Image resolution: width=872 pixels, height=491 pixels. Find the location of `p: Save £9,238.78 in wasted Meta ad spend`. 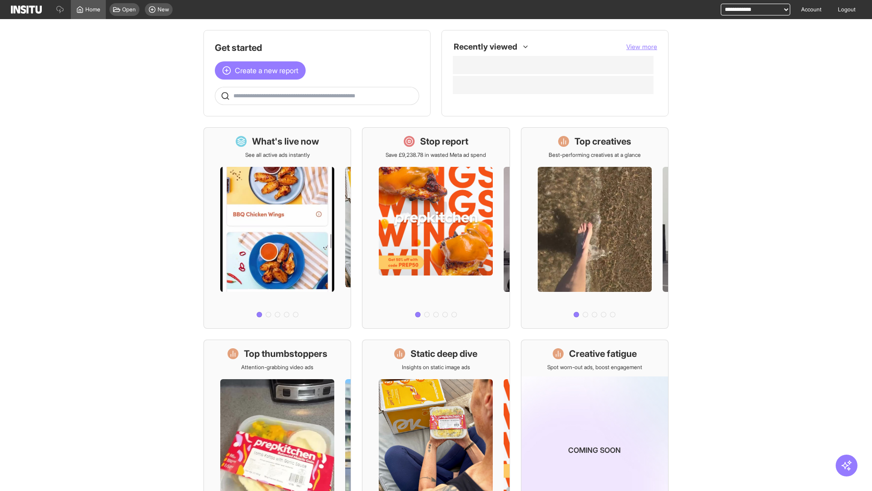

p: Save £9,238.78 in wasted Meta ad spend is located at coordinates (436, 155).